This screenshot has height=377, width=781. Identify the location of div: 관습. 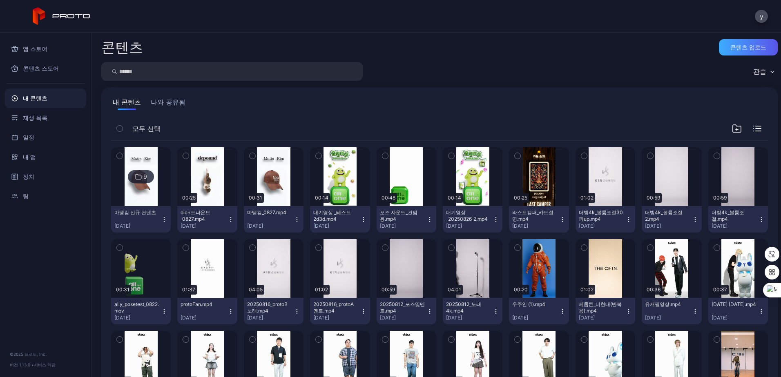
(759, 71).